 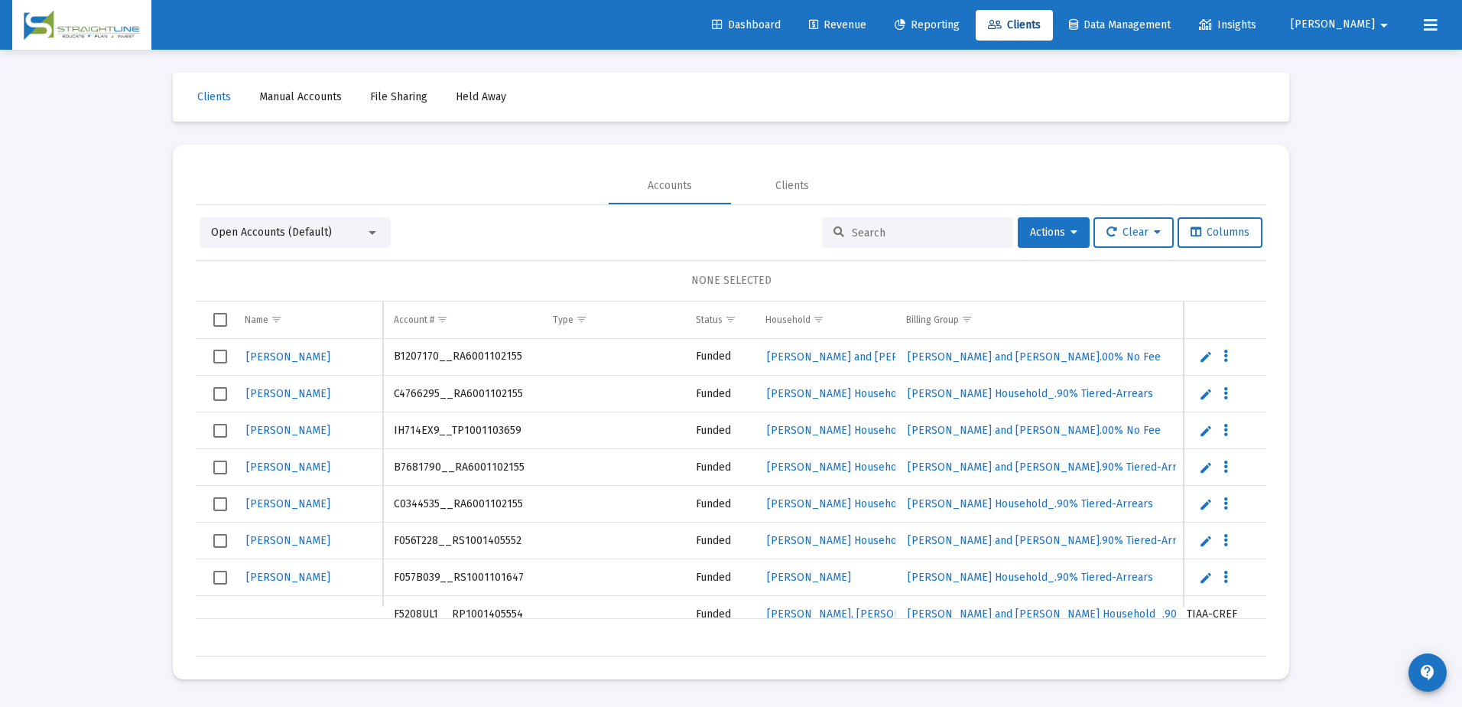 I want to click on div: Type, so click(x=563, y=320).